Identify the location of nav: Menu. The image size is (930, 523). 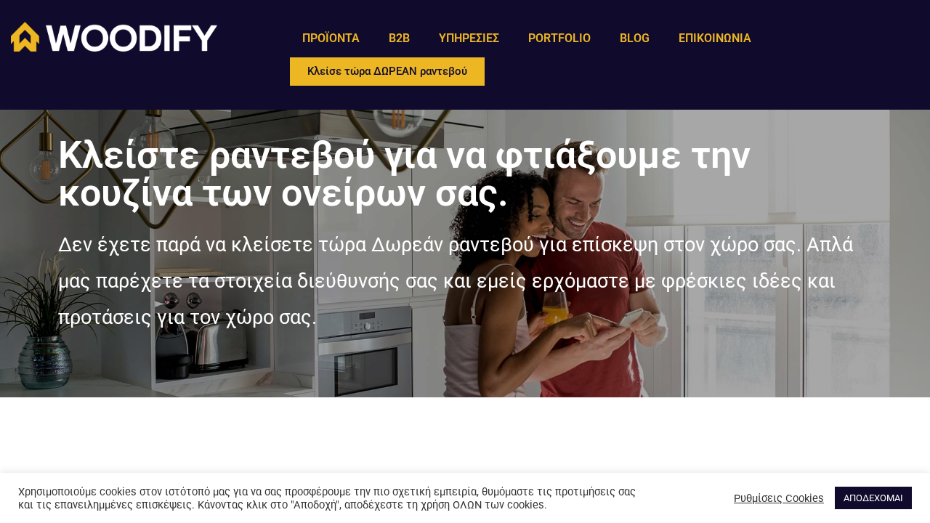
(527, 39).